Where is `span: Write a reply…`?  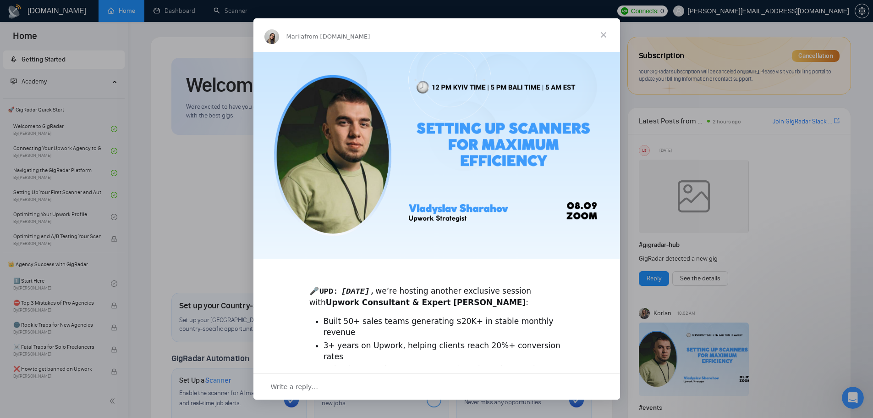
span: Write a reply… is located at coordinates (295, 386).